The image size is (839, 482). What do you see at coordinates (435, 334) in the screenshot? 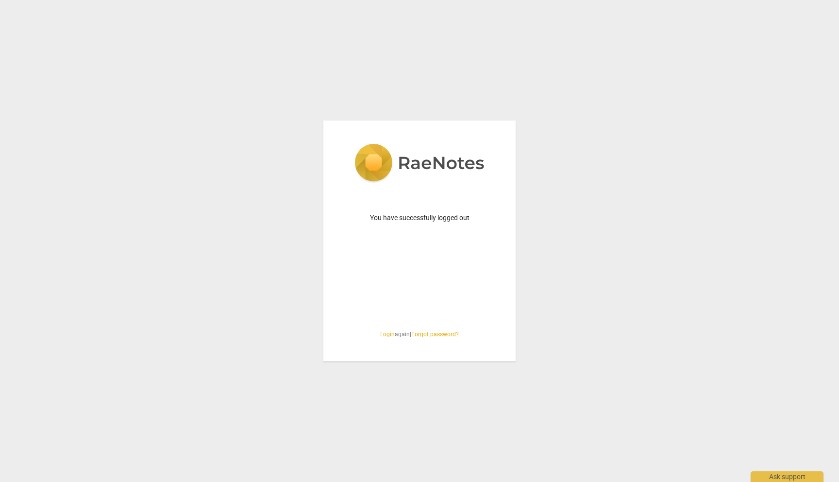
I see `a: Forgot password?` at bounding box center [435, 334].